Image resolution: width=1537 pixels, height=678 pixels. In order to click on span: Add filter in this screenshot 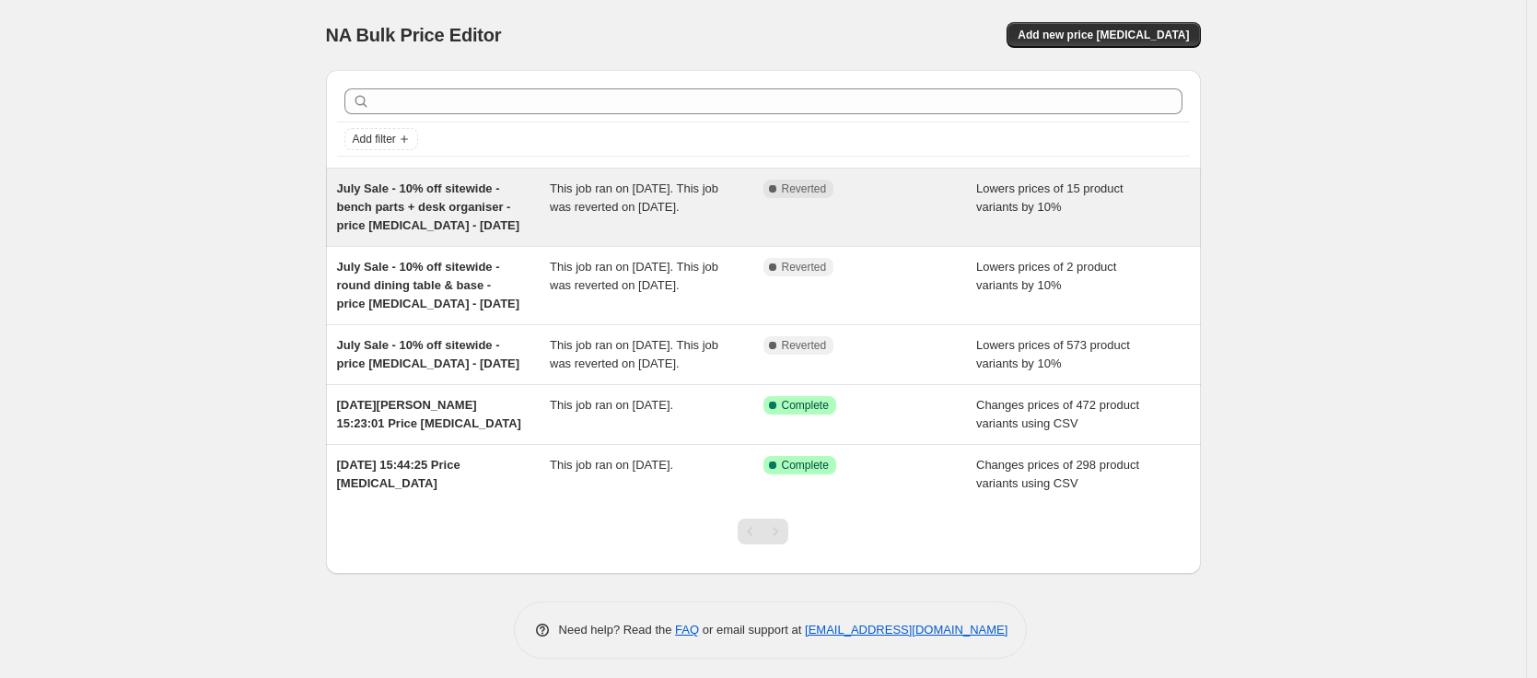, I will do `click(374, 139)`.